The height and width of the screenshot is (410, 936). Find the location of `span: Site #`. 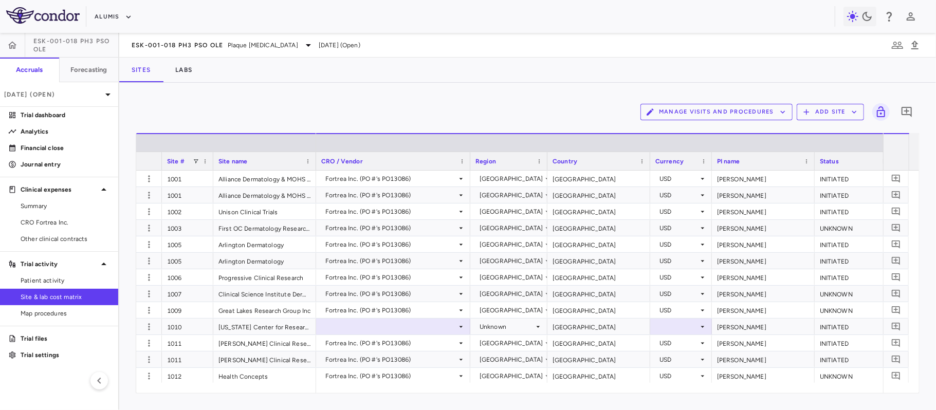

span: Site # is located at coordinates (176, 161).